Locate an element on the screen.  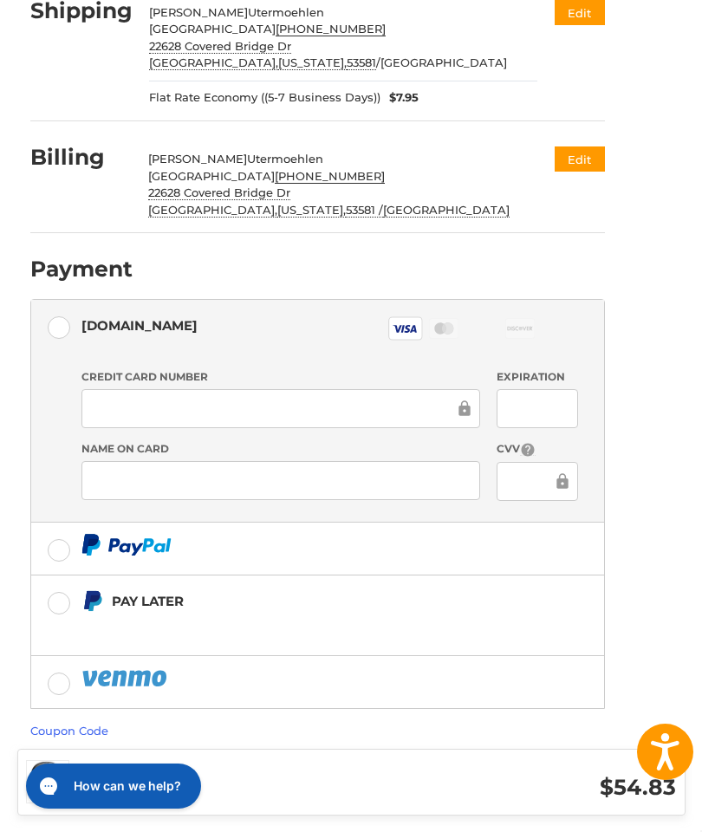
a: Coupon Code is located at coordinates (69, 730).